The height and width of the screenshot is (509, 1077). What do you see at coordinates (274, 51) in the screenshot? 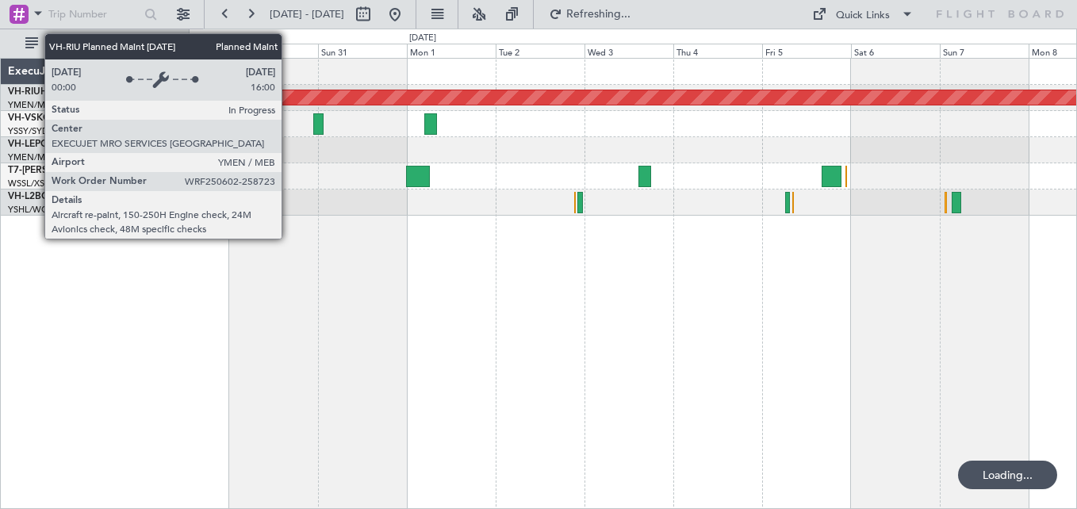
I see `div: Sat 30` at bounding box center [274, 51].